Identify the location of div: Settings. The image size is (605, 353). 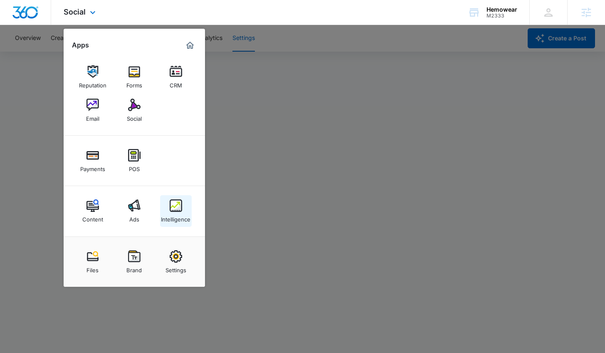
(176, 268).